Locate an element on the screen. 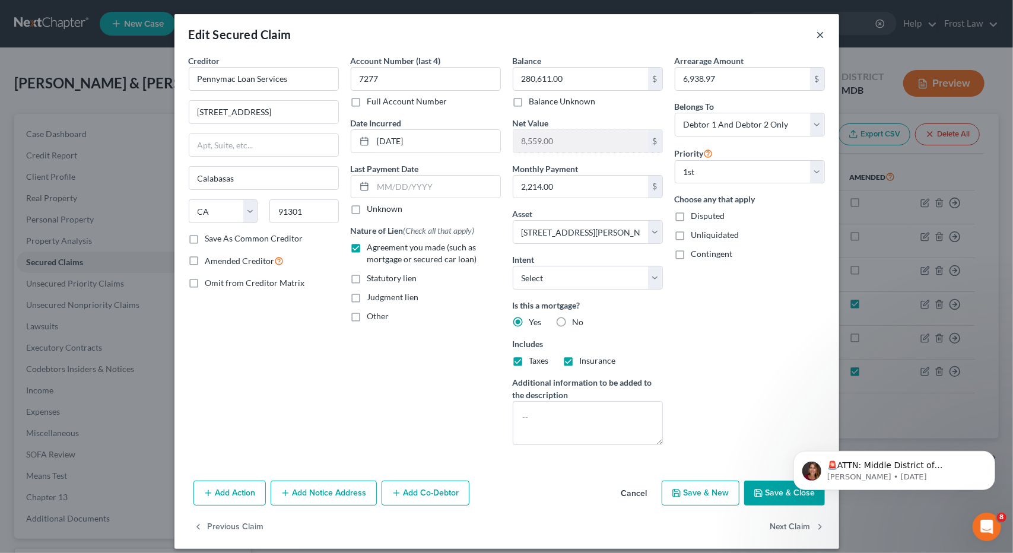  span: Judgment lien is located at coordinates (393, 297).